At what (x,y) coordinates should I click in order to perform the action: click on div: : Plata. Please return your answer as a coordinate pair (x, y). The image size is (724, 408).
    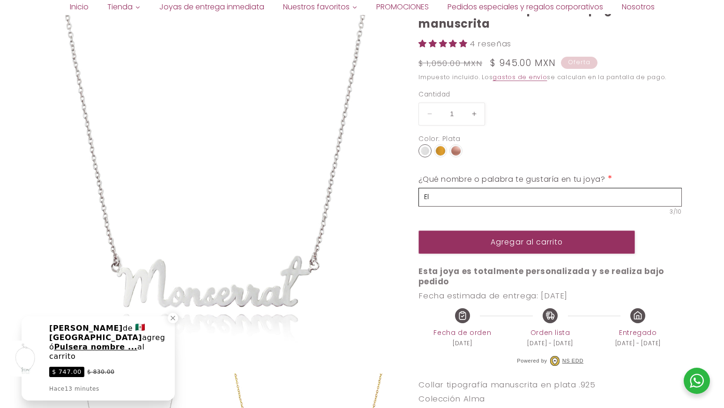
    Looking at the image, I should click on (449, 139).